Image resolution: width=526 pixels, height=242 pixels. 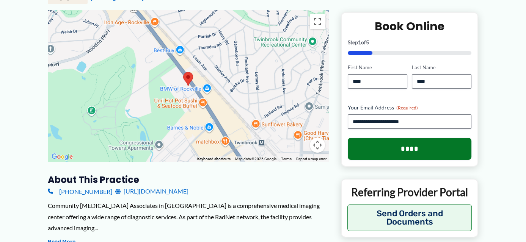 What do you see at coordinates (188, 180) in the screenshot?
I see `h3: About this practice` at bounding box center [188, 180].